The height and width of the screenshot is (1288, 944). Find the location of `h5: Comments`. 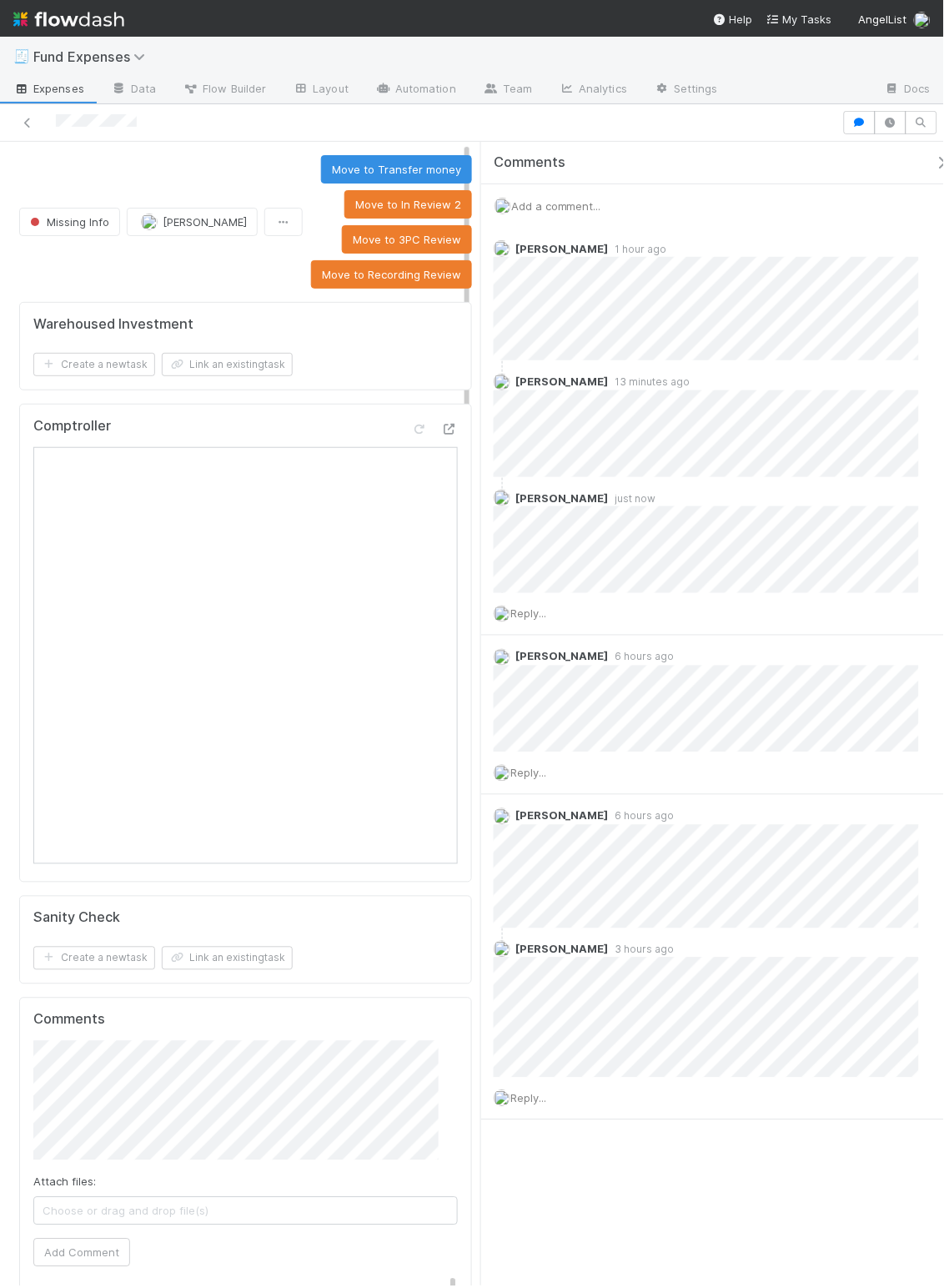

h5: Comments is located at coordinates (245, 1020).